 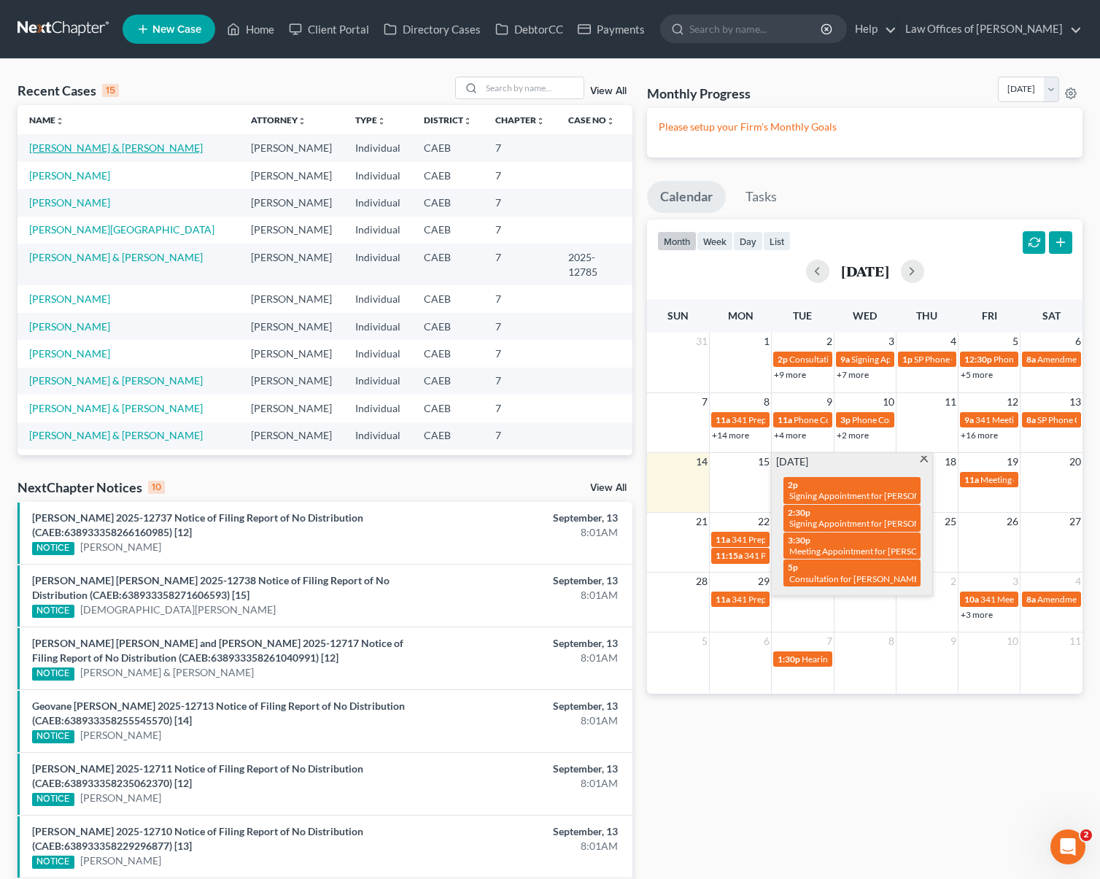 What do you see at coordinates (91, 487) in the screenshot?
I see `div: NextChapter Notices` at bounding box center [91, 487].